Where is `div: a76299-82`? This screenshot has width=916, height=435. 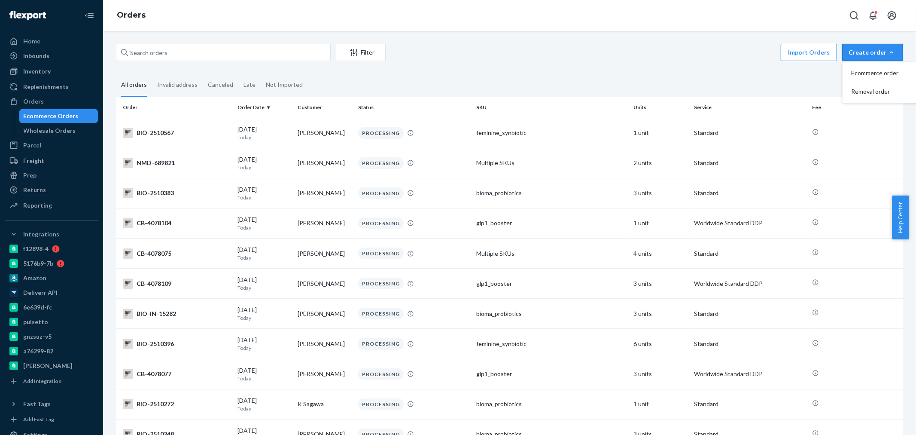
div: a76299-82 is located at coordinates (38, 351).